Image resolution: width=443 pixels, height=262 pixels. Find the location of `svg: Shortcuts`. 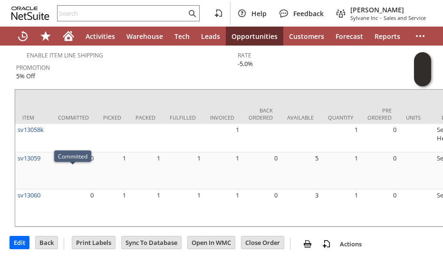

svg: Shortcuts is located at coordinates (46, 36).